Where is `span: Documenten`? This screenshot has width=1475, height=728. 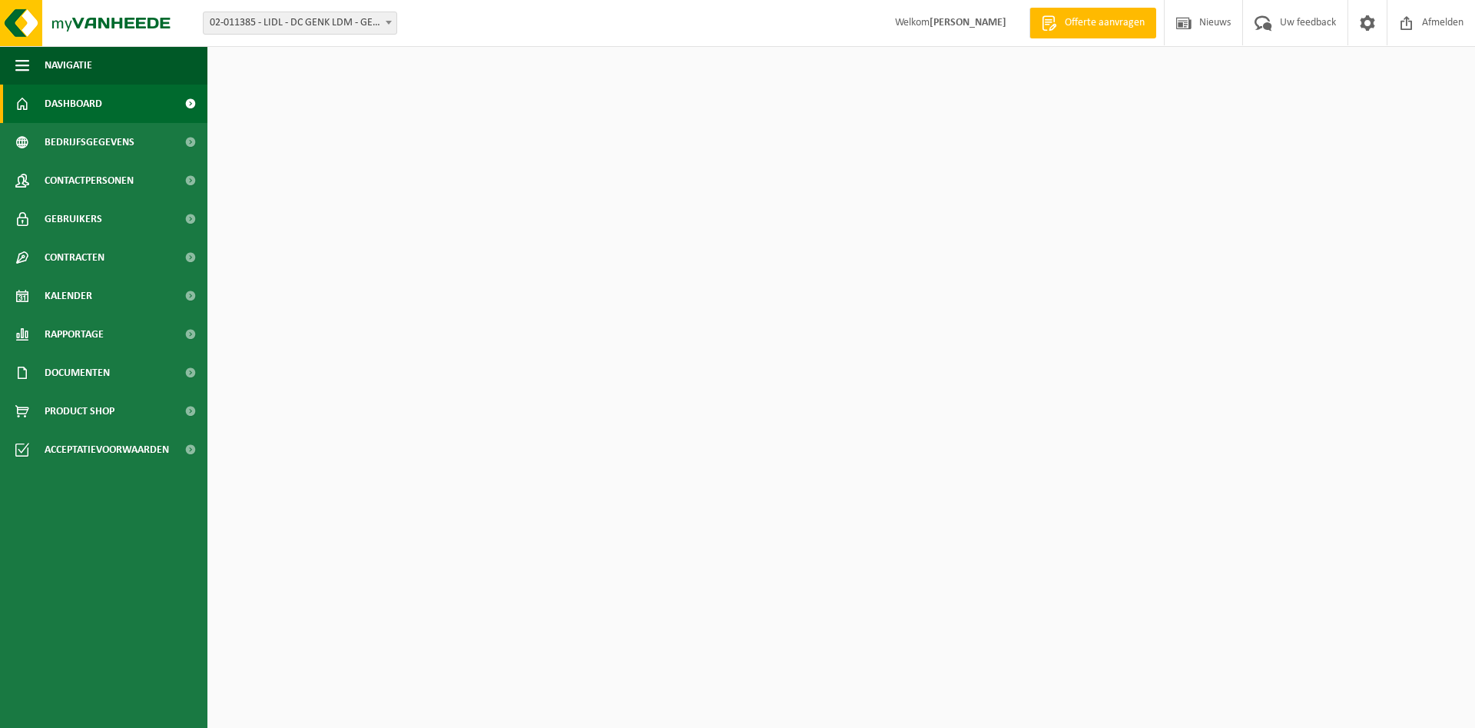
span: Documenten is located at coordinates (77, 373).